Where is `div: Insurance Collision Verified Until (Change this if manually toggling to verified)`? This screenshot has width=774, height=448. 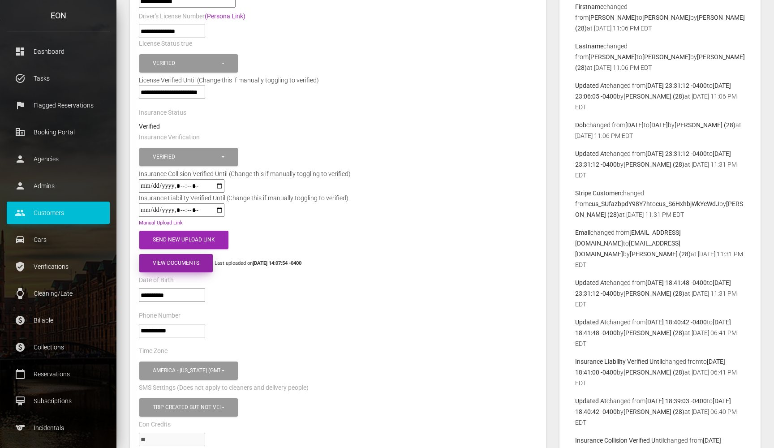 div: Insurance Collision Verified Until (Change this if manually toggling to verified) is located at coordinates (244, 174).